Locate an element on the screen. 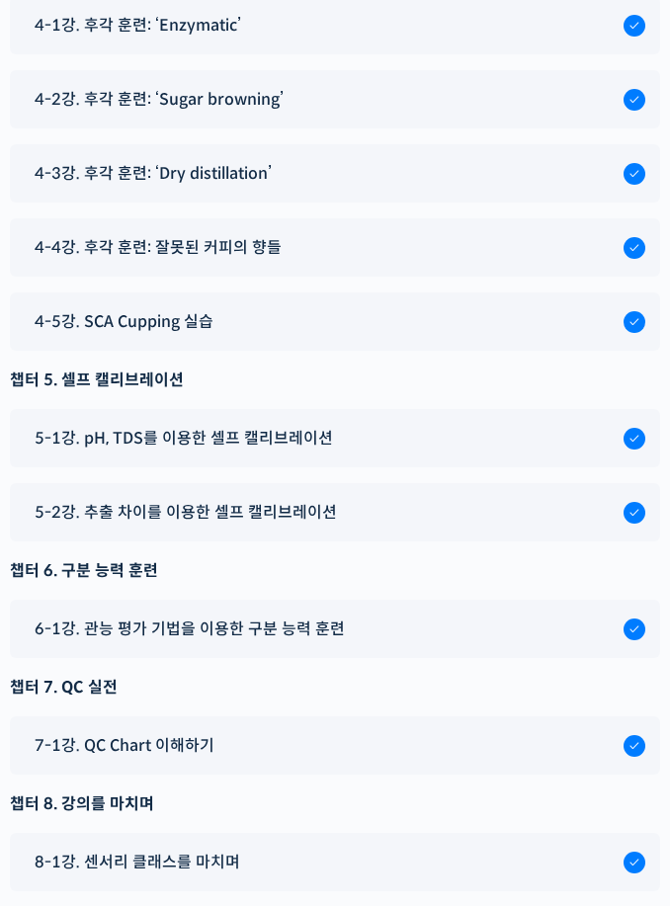 The image size is (670, 906). span: 4-1강. 후각 훈련: ‘Enzymatic’ is located at coordinates (137, 25).